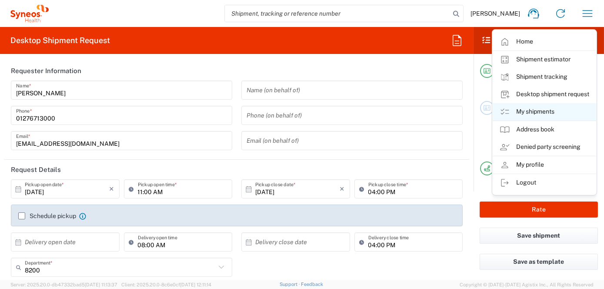  I want to click on a: My shipments, so click(545, 112).